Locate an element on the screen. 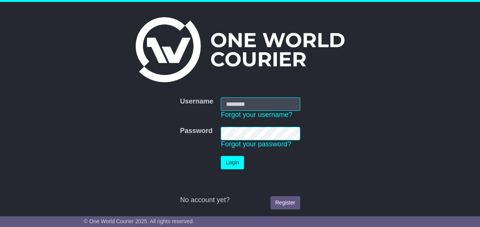 This screenshot has height=227, width=480. button: Login is located at coordinates (232, 162).